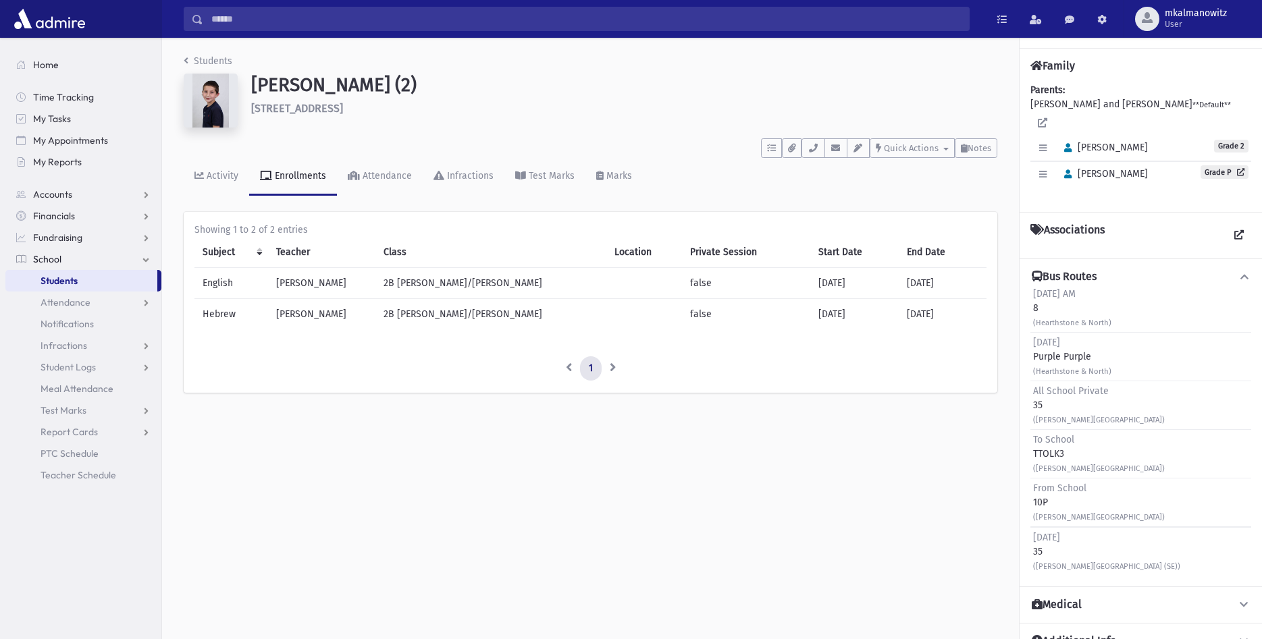  Describe the element at coordinates (77, 389) in the screenshot. I see `span: Meal Attendance` at that location.